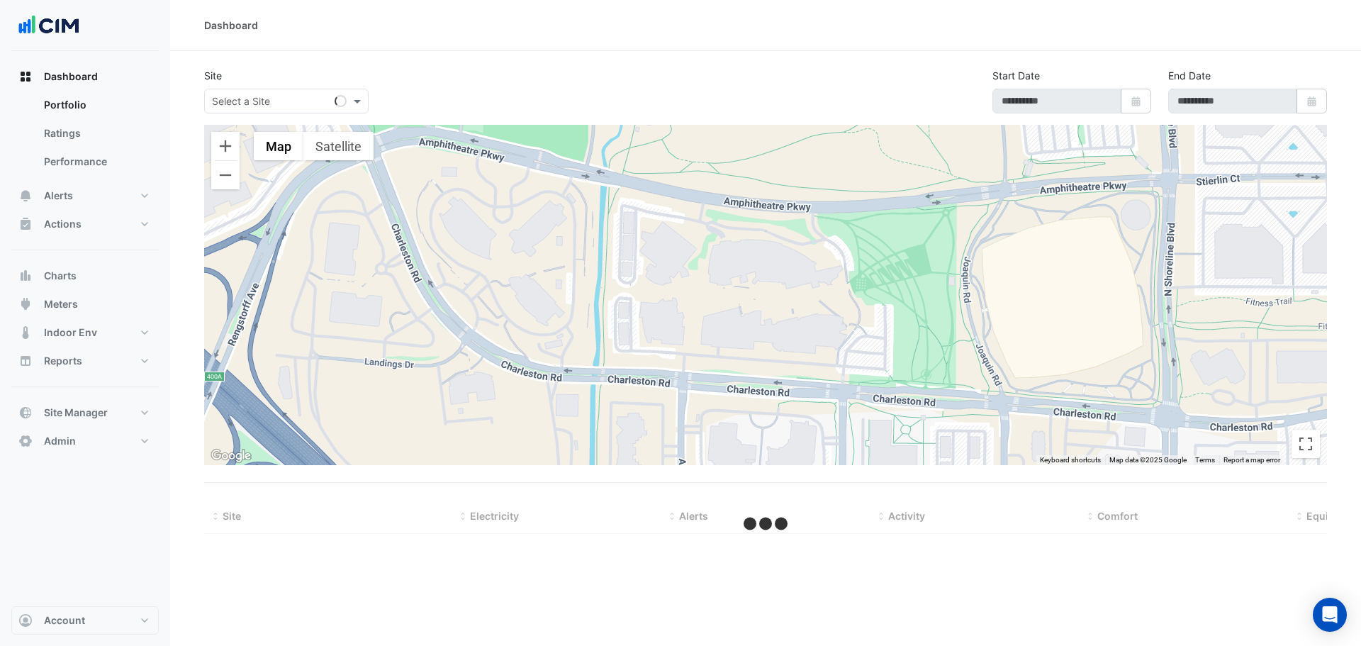  I want to click on span: Site, so click(232, 515).